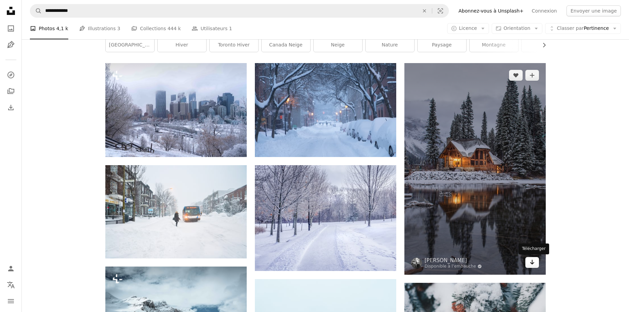 This screenshot has width=629, height=312. Describe the element at coordinates (582, 29) in the screenshot. I see `button: Classer parPertinence` at that location.